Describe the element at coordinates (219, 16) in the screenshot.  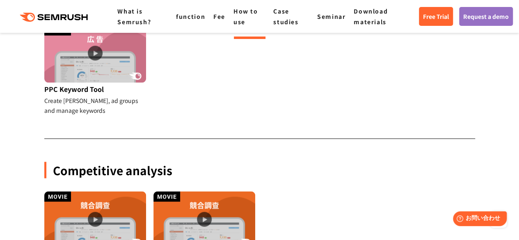
I see `a: Fee` at that location.